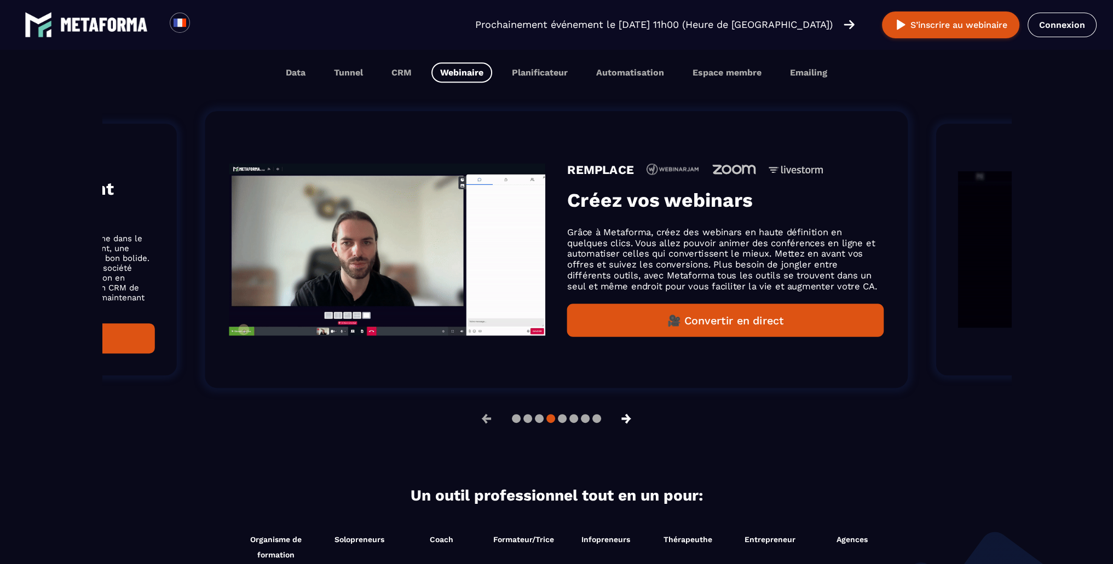 The width and height of the screenshot is (1113, 564). What do you see at coordinates (557, 250) in the screenshot?
I see `section: Gallery` at bounding box center [557, 250].